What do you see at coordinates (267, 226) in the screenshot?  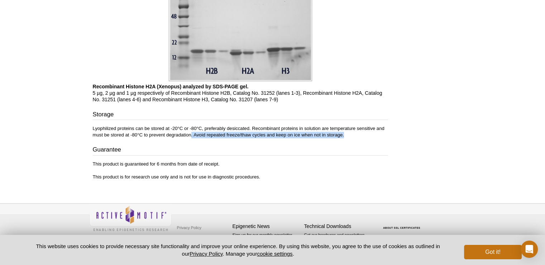 I see `h4: Epigenetic News` at bounding box center [267, 226].